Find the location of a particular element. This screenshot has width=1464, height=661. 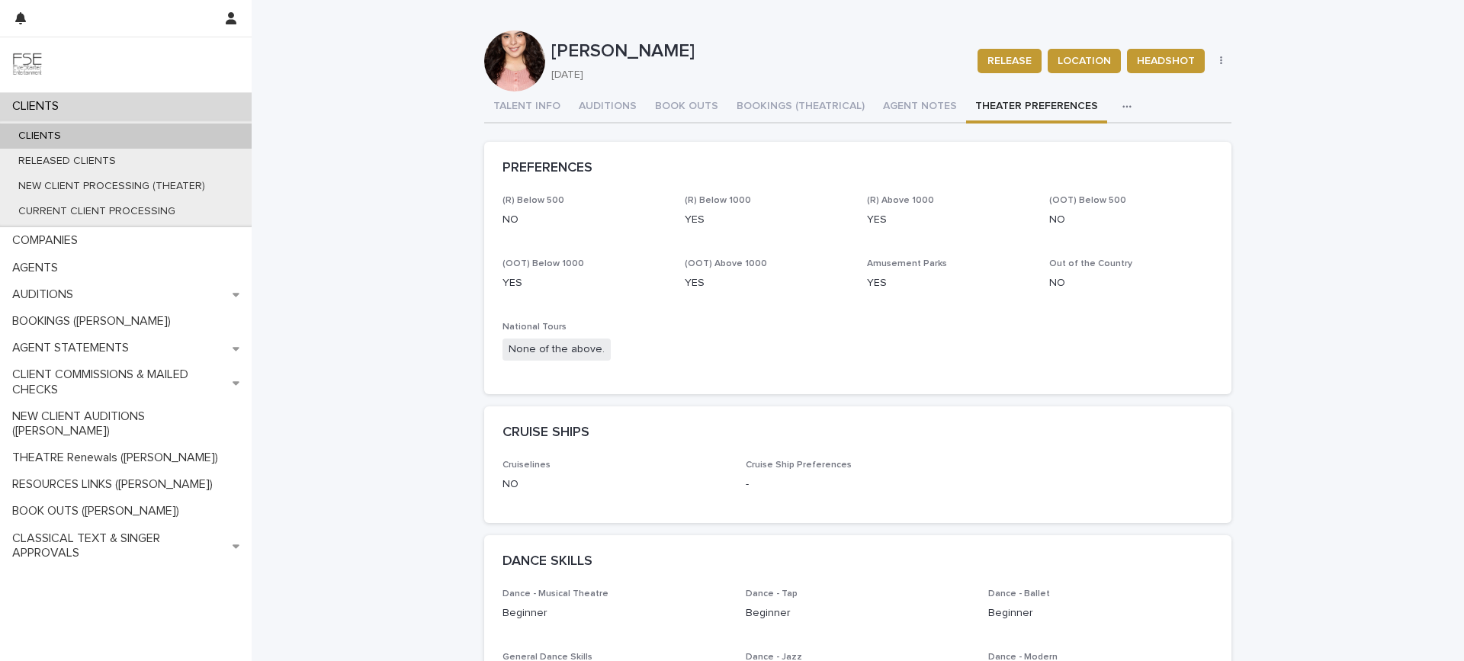

span: (R) Above 1000 is located at coordinates (900, 201).